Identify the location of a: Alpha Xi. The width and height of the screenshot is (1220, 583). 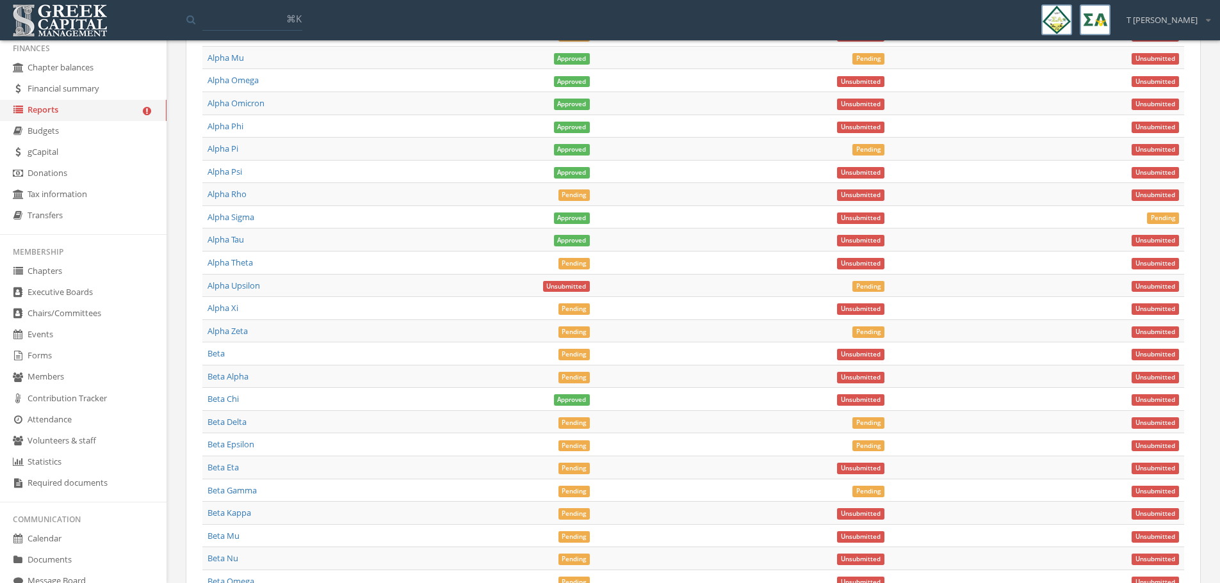
(223, 308).